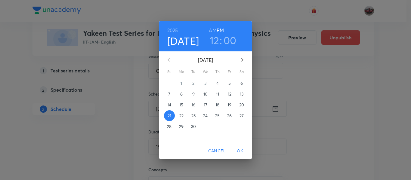 The image size is (411, 180). What do you see at coordinates (242, 72) in the screenshot?
I see `span: Sa` at bounding box center [242, 72].